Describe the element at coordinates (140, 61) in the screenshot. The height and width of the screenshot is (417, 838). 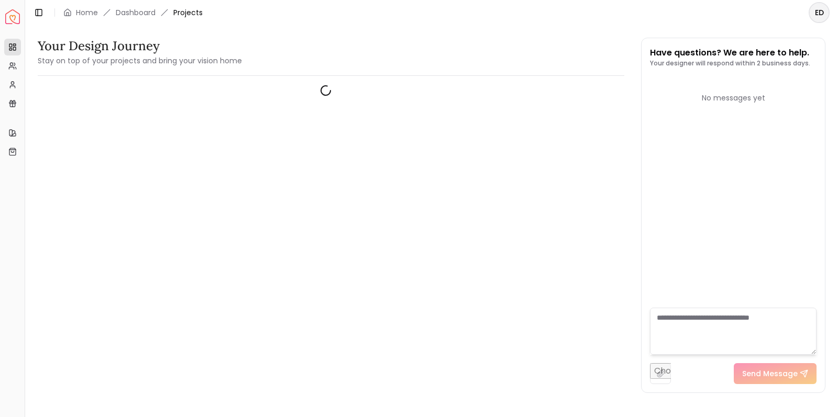
I see `small: Stay on top of your projects and bring your vision home` at that location.